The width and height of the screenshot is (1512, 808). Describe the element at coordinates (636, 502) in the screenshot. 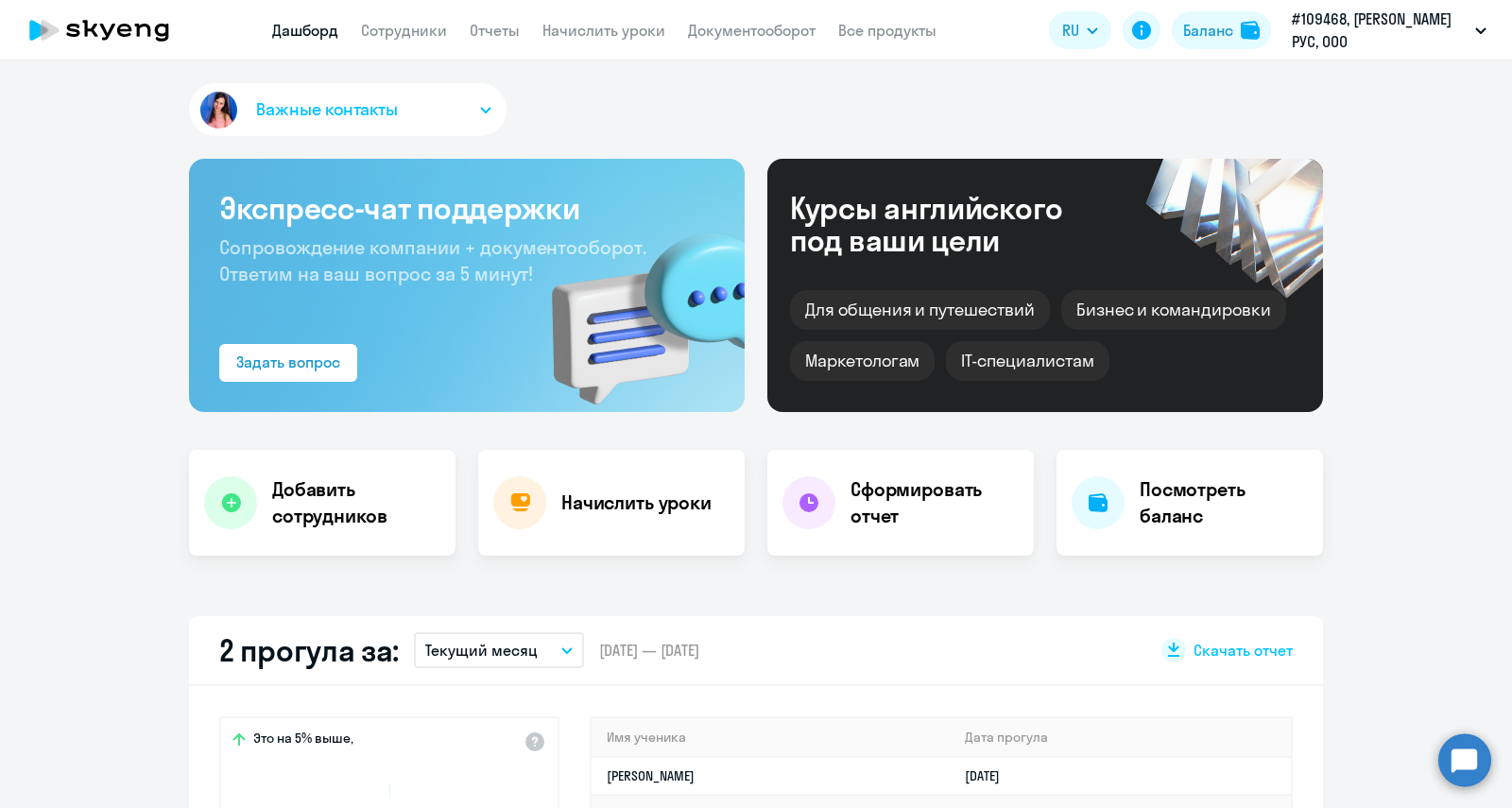

I see `h4: Начислить уроки` at that location.